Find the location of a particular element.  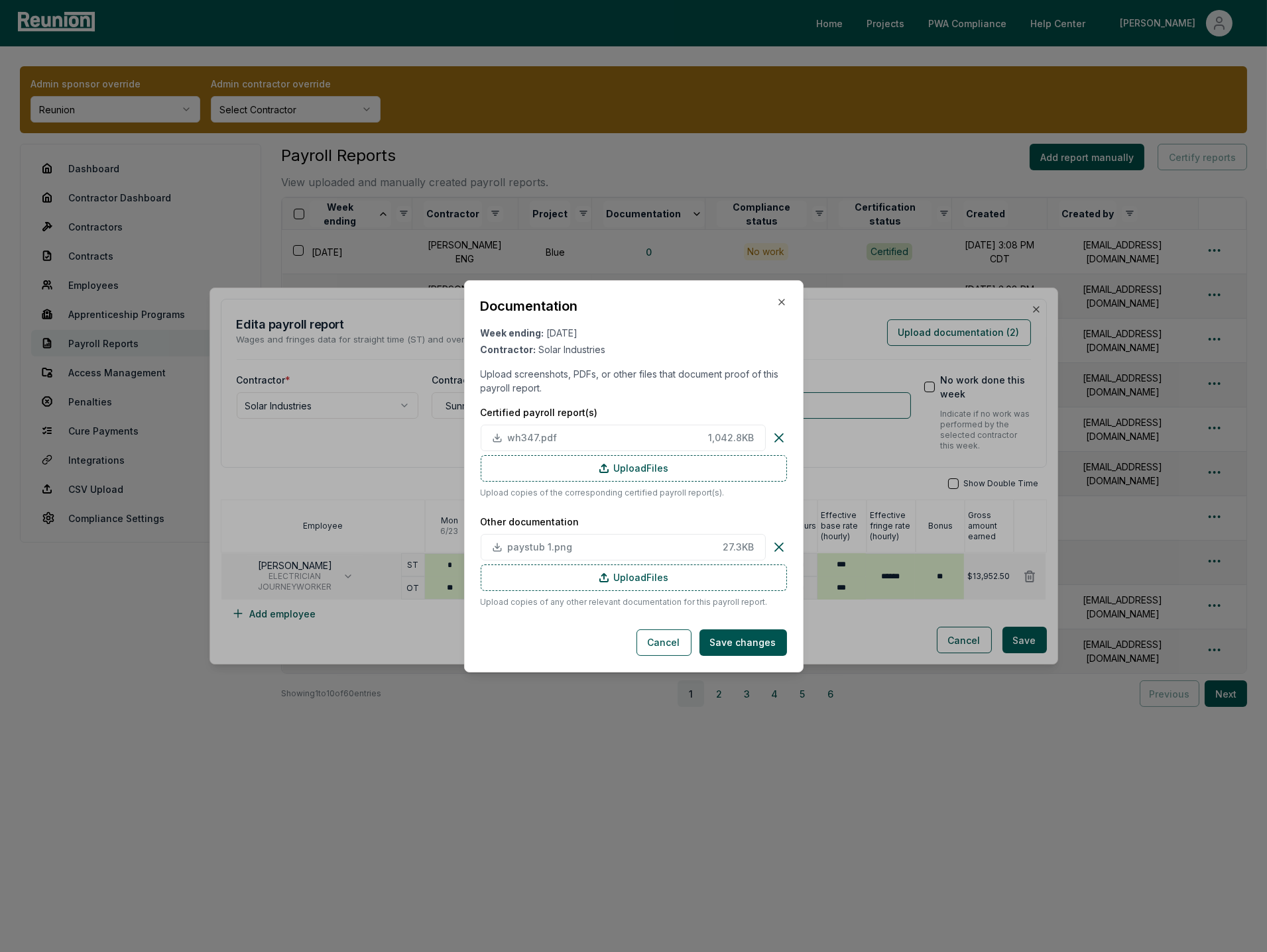

div: Solar Industries is located at coordinates (634, 349).